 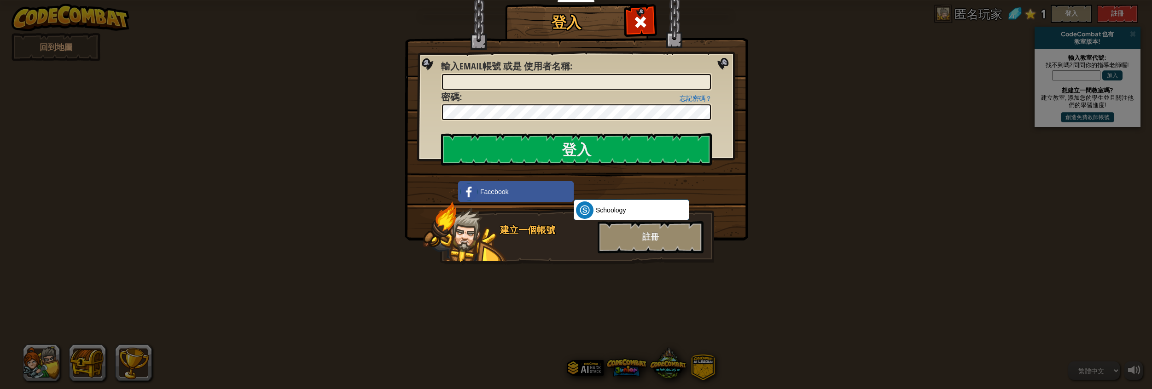 What do you see at coordinates (506, 66) in the screenshot?
I see `span: 輸入Email帳號 或是 使用者名稱` at bounding box center [506, 66].